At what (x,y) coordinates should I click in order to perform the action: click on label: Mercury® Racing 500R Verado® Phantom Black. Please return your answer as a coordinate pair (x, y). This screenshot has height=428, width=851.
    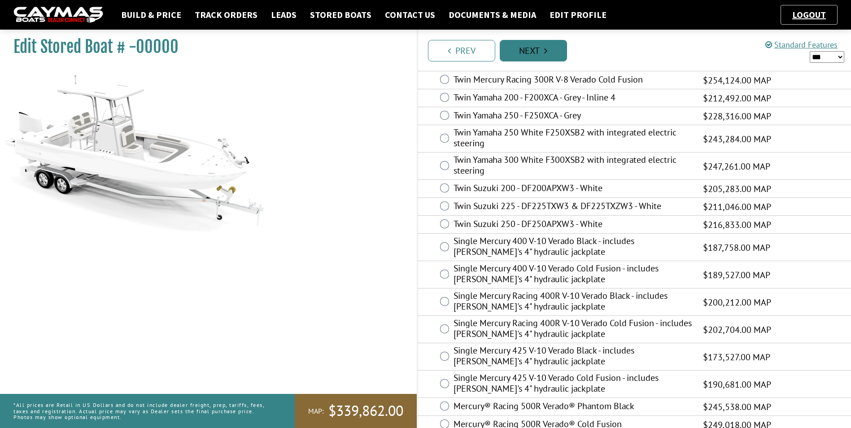
    Looking at the image, I should click on (573, 407).